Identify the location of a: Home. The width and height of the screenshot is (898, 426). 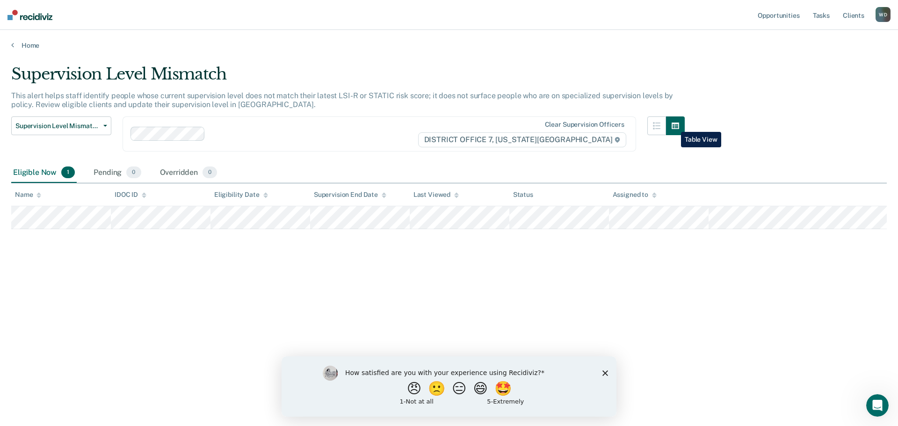
(449, 45).